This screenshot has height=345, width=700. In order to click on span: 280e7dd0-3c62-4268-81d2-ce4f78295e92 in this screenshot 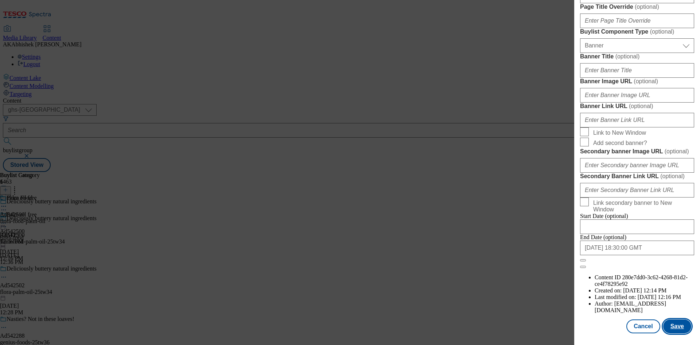, I will do `click(641, 280)`.